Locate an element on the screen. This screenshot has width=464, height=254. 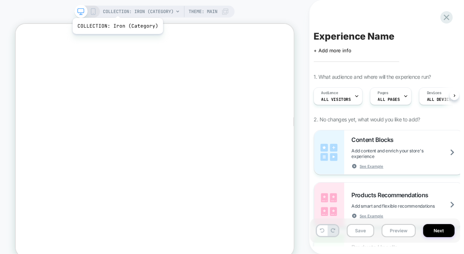
span: Content Blocks is located at coordinates (374, 140).